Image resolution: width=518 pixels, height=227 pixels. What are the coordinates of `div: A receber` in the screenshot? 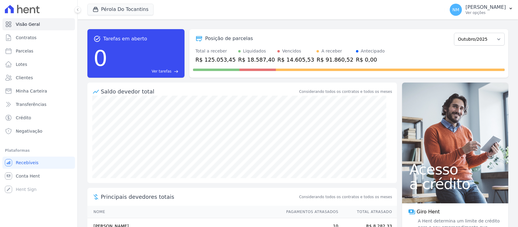 It's located at (332, 51).